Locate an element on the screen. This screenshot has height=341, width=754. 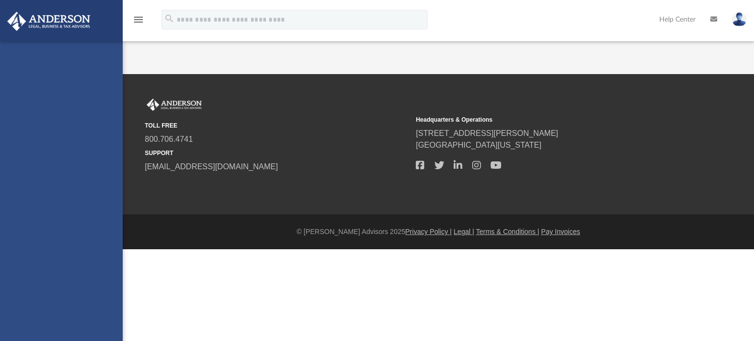
i: search is located at coordinates (169, 19).